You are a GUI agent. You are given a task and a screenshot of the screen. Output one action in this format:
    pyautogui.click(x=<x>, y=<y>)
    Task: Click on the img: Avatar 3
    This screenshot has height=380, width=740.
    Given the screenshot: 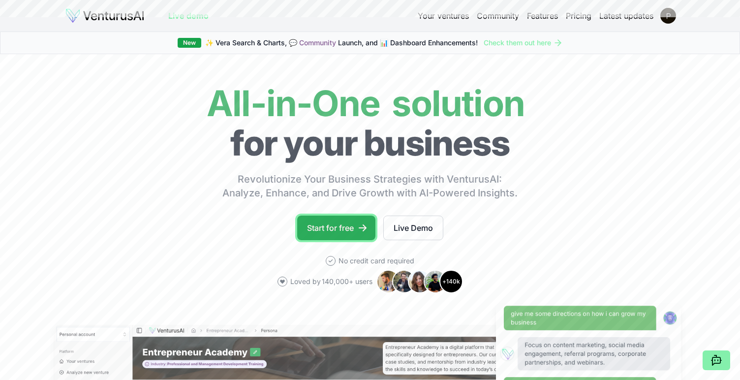 What is the action you would take?
    pyautogui.click(x=420, y=281)
    